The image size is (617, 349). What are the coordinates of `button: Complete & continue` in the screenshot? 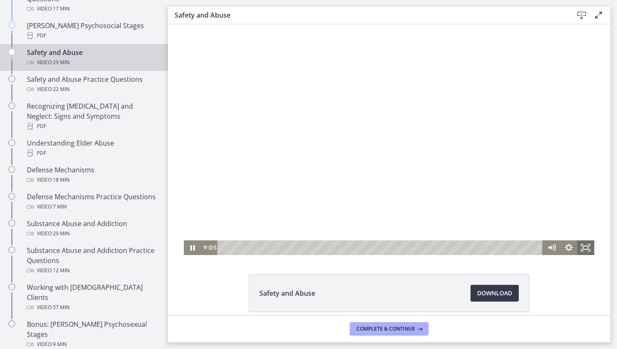 It's located at (389, 329).